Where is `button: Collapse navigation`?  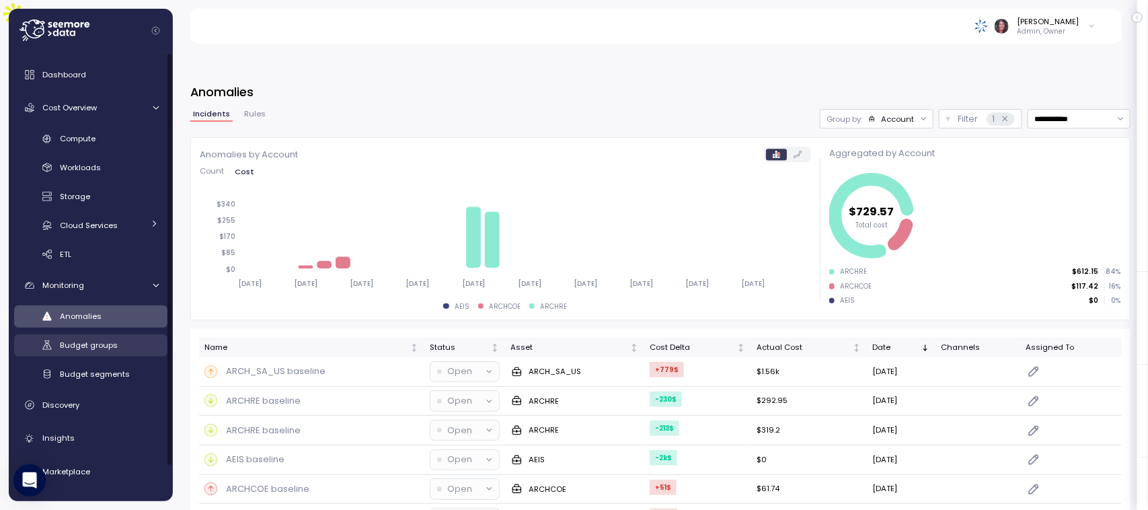 button: Collapse navigation is located at coordinates (155, 30).